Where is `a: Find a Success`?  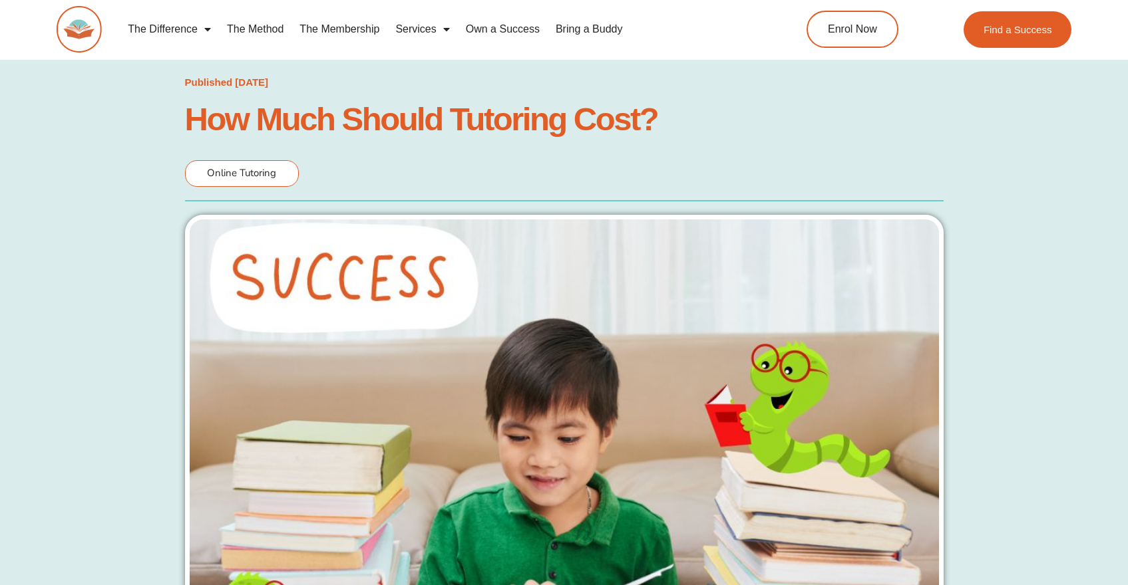 a: Find a Success is located at coordinates (1017, 29).